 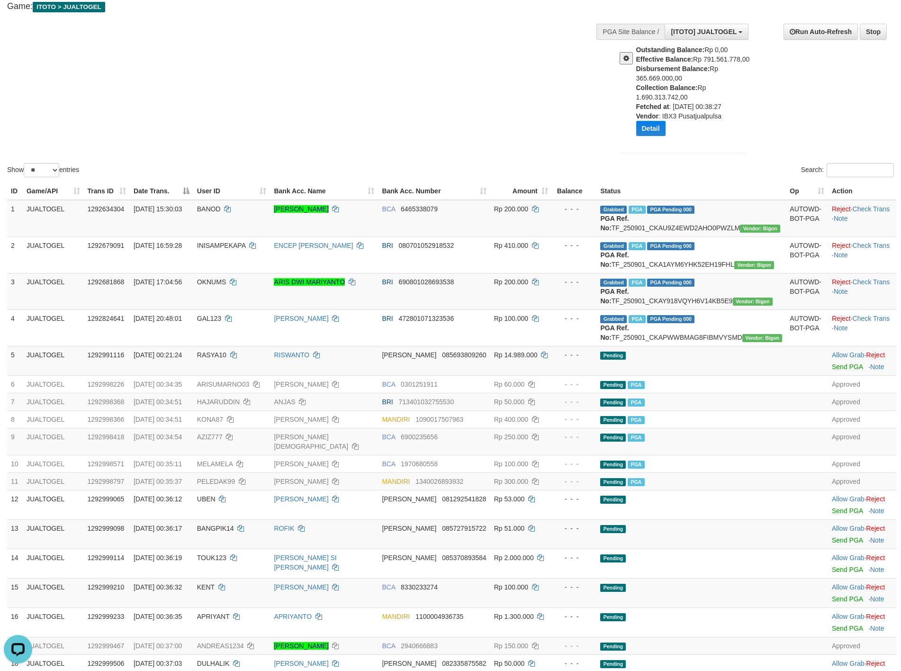 What do you see at coordinates (426, 318) in the screenshot?
I see `span: Copy 472801071323536 to clipboard` at bounding box center [426, 318].